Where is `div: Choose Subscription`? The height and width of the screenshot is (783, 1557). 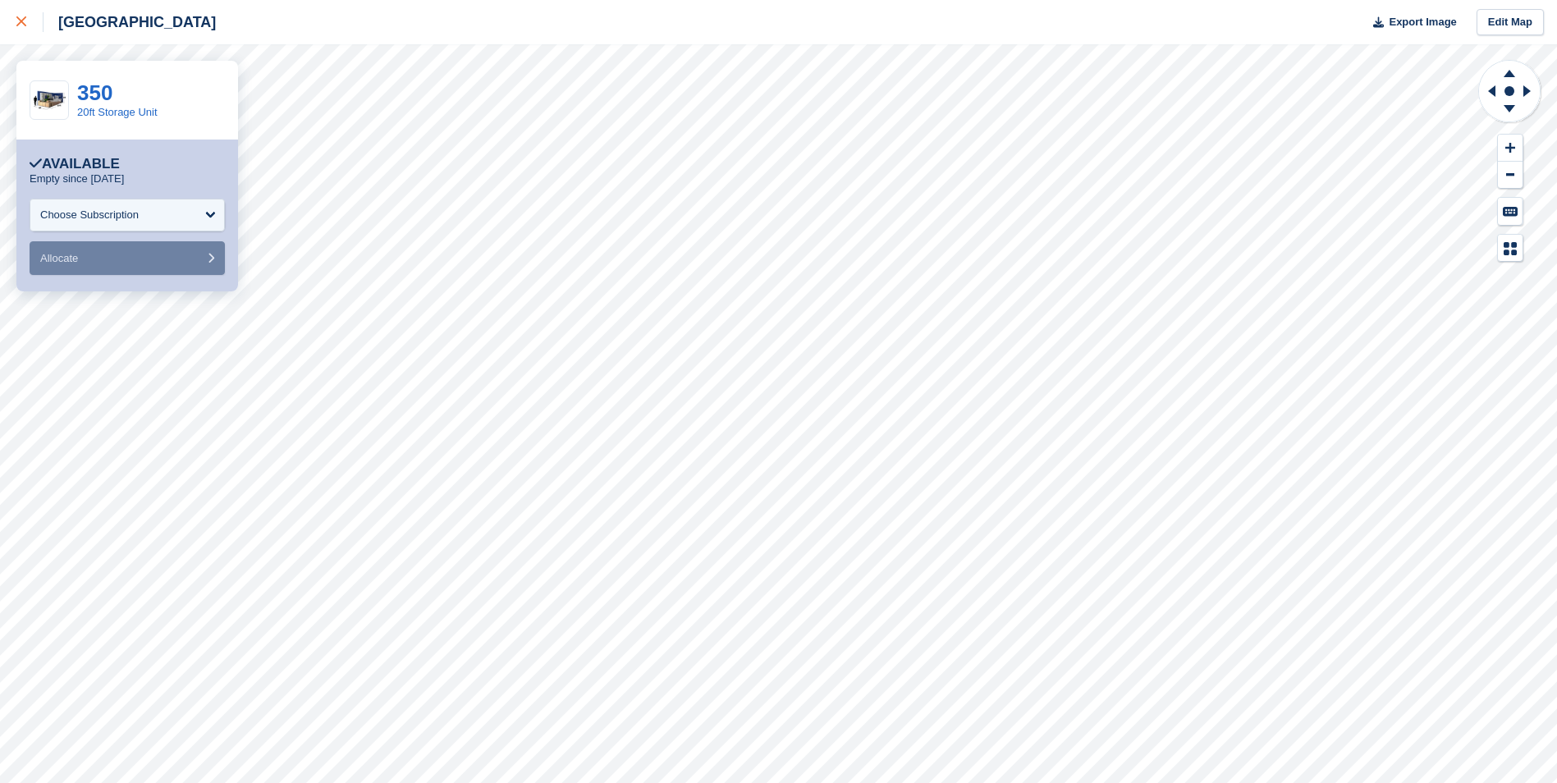
div: Choose Subscription is located at coordinates (89, 215).